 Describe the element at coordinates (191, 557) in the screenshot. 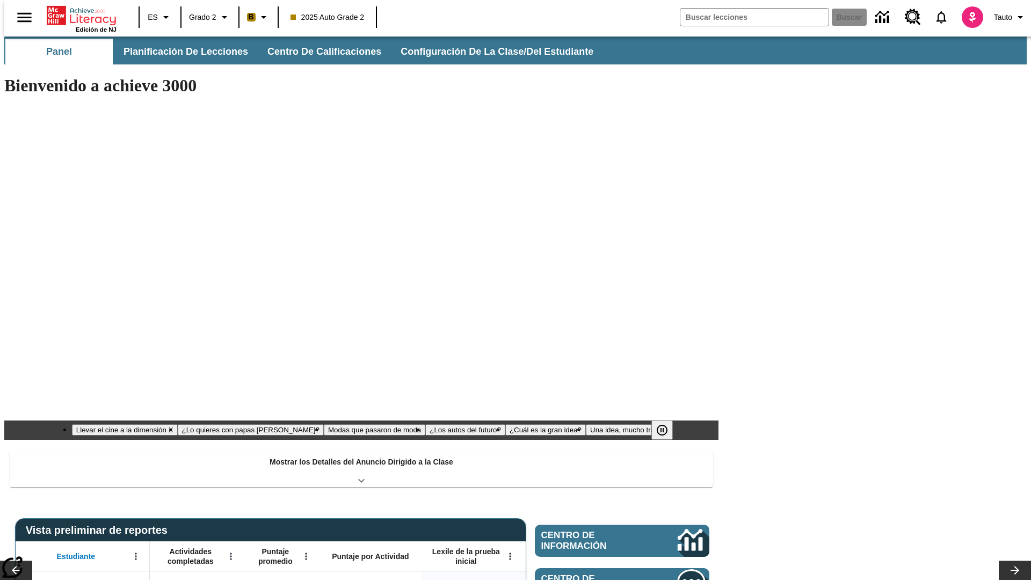

I see `span: Actividades completadas` at that location.